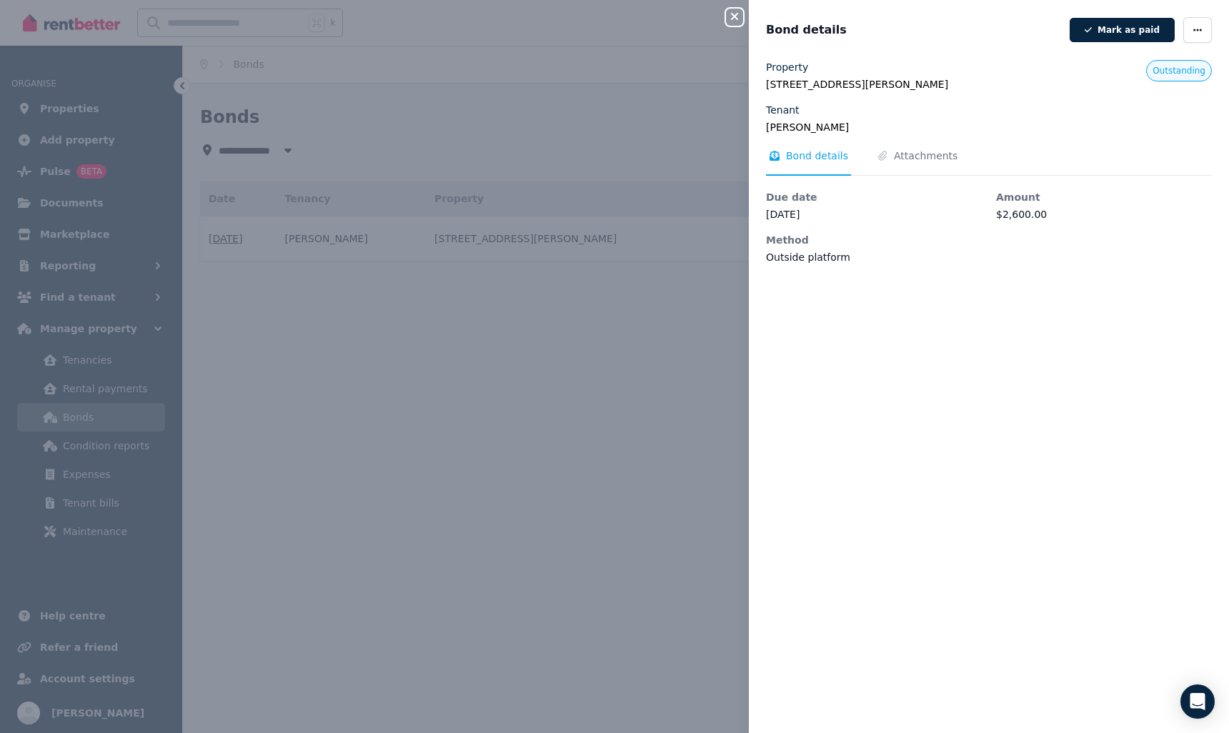 This screenshot has height=733, width=1229. I want to click on nav: Tabs, so click(989, 162).